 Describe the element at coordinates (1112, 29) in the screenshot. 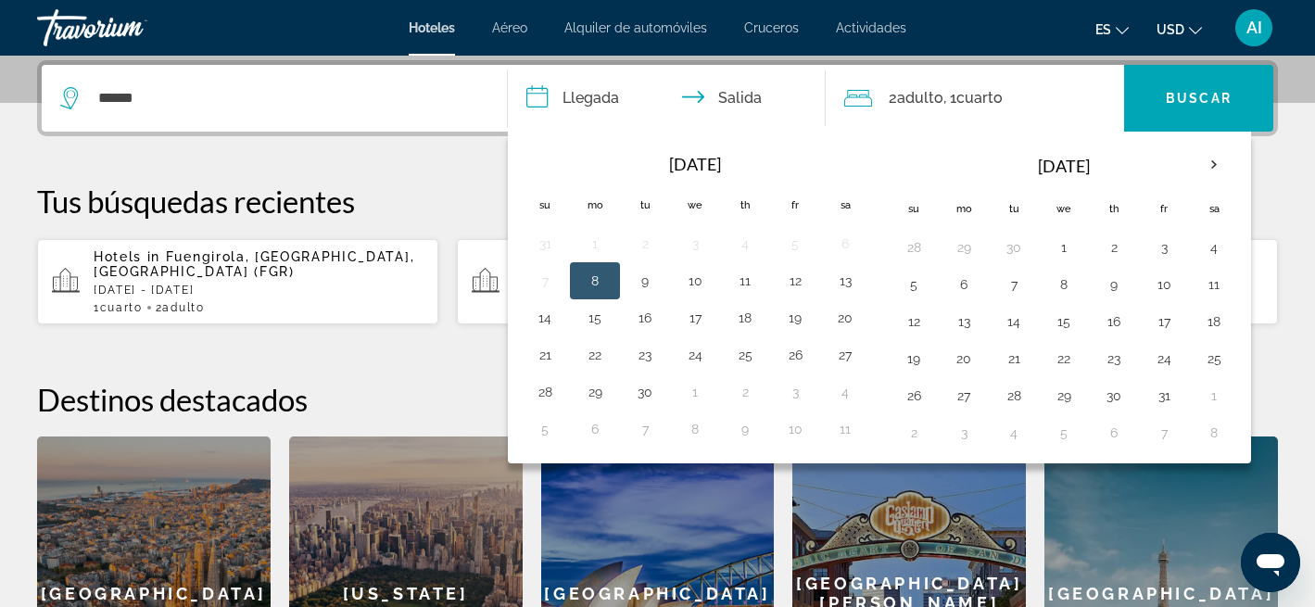

I see `button: Change language` at that location.